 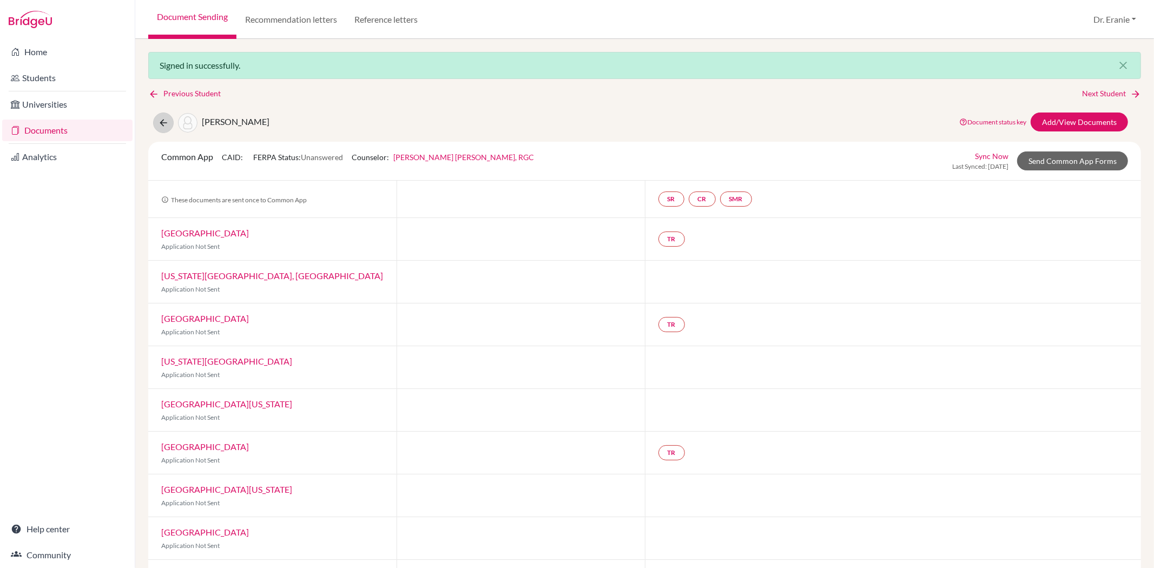 I want to click on a: Home, so click(x=67, y=52).